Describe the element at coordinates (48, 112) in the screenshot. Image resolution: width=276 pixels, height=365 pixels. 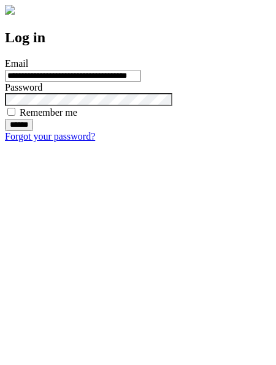
I see `label: Remember me` at that location.